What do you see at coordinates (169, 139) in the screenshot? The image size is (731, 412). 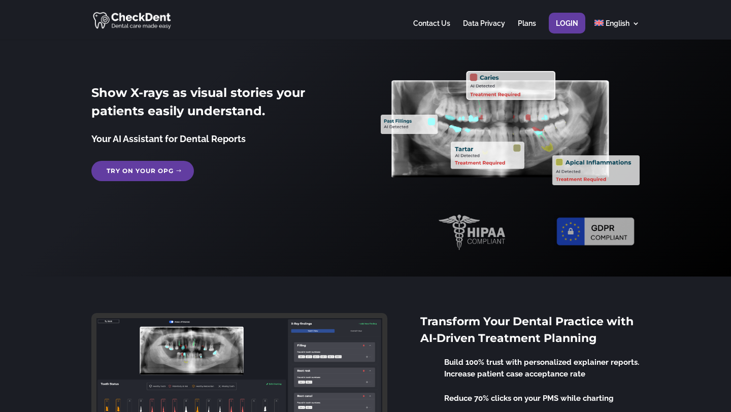 I see `span: Your AI Assistant for Dental Reports` at bounding box center [169, 139].